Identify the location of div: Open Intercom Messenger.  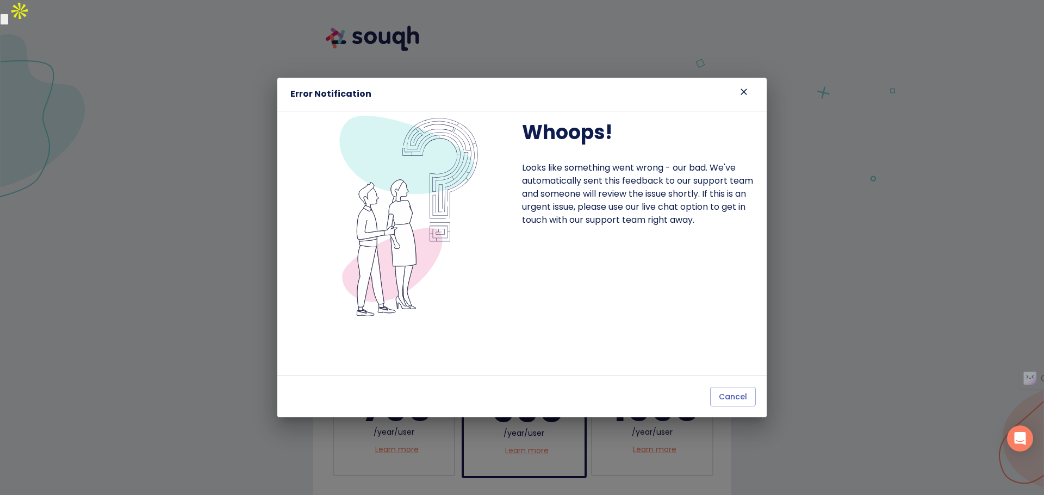
(1020, 439).